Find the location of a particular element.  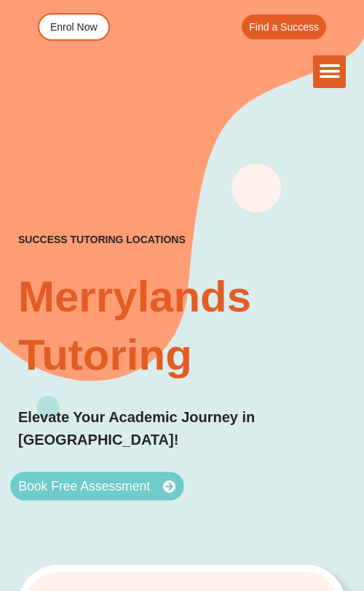

span: Enrol Now is located at coordinates (74, 27).